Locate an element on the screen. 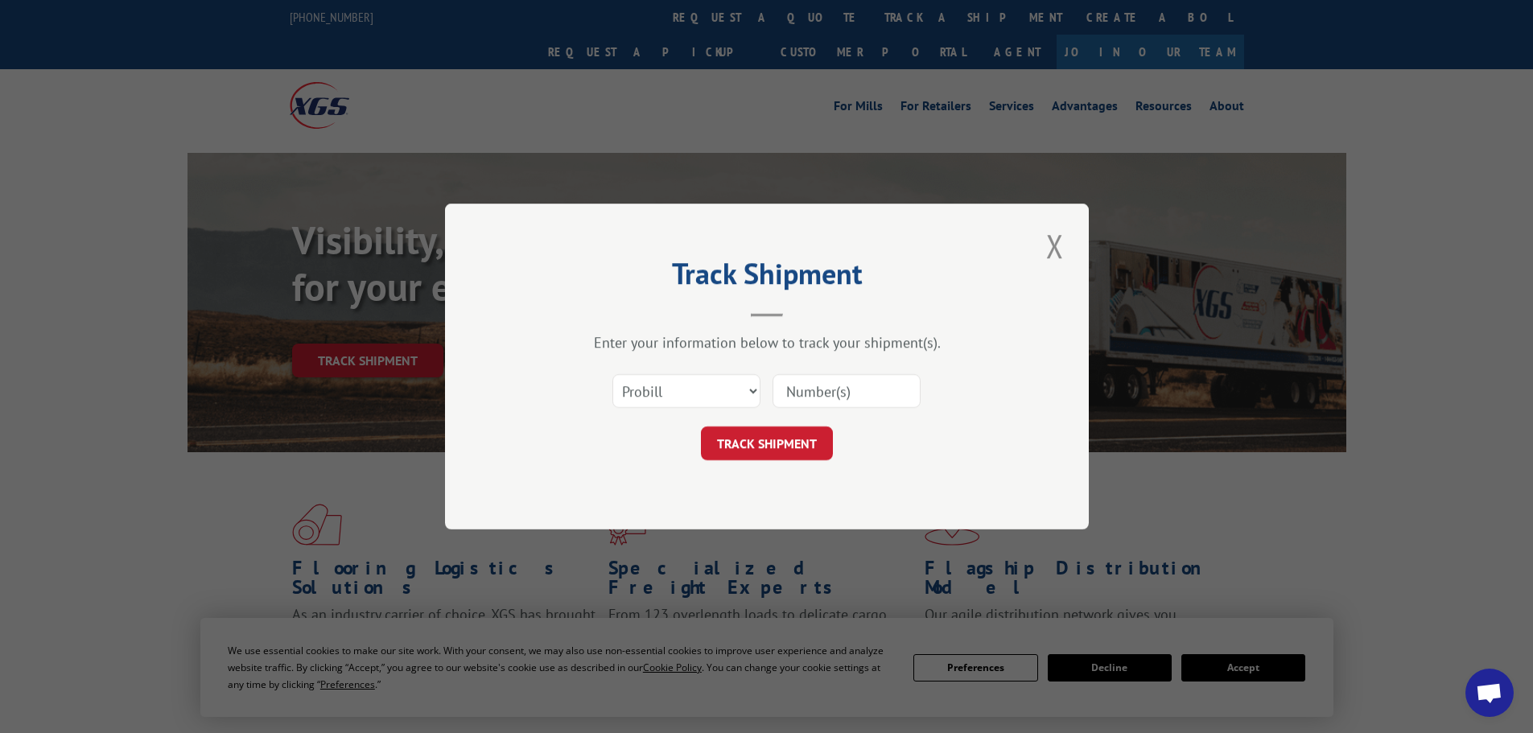 This screenshot has height=733, width=1533. h2: Track Shipment is located at coordinates (767, 278).